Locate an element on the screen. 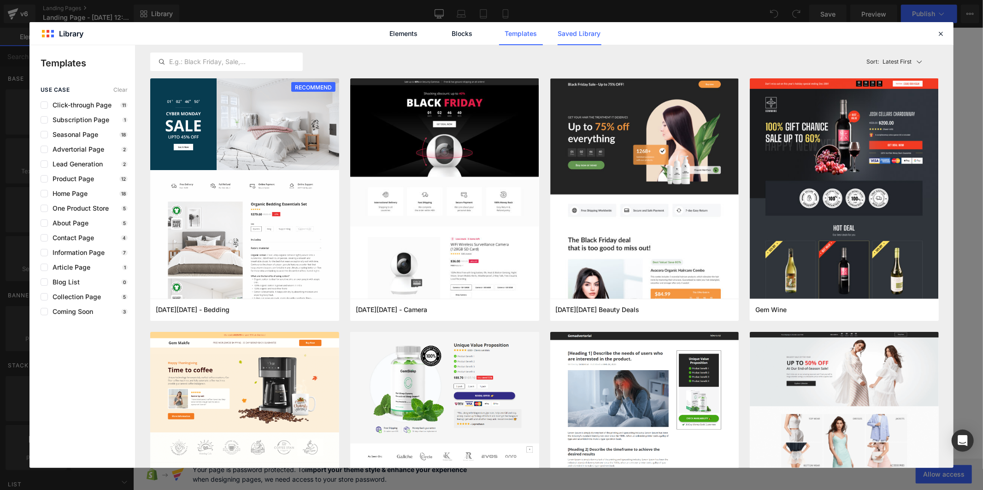 Image resolution: width=983 pixels, height=490 pixels. span: Black Friday Beauty Deals is located at coordinates (598, 310).